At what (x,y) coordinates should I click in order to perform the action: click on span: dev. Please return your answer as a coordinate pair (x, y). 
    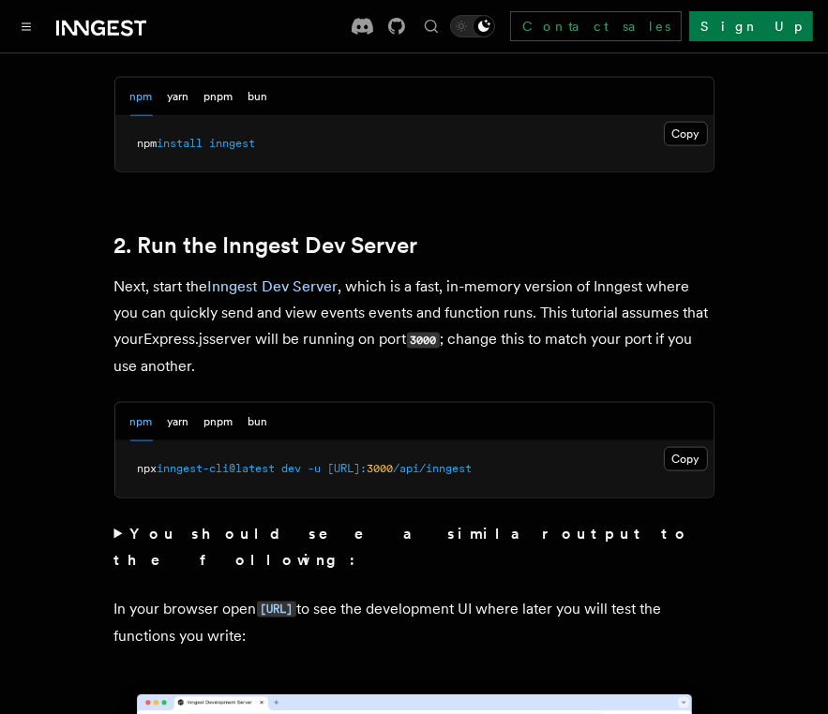
    Looking at the image, I should click on (292, 469).